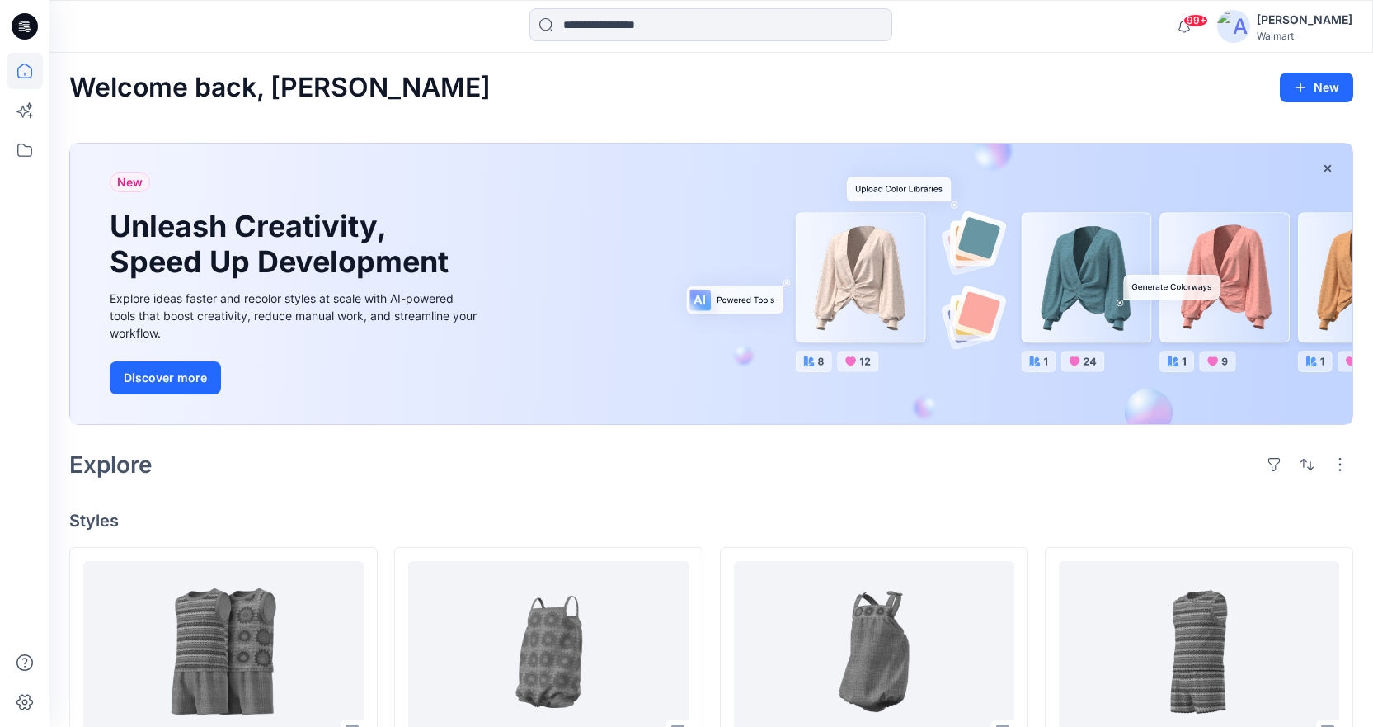 This screenshot has height=727, width=1373. What do you see at coordinates (1234, 26) in the screenshot?
I see `img: avatar` at bounding box center [1234, 26].